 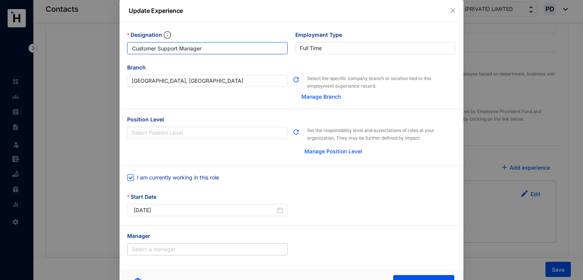 What do you see at coordinates (382, 77) in the screenshot?
I see `p: Select the specific company branch or location tied to this employment experience record.` at bounding box center [382, 77].